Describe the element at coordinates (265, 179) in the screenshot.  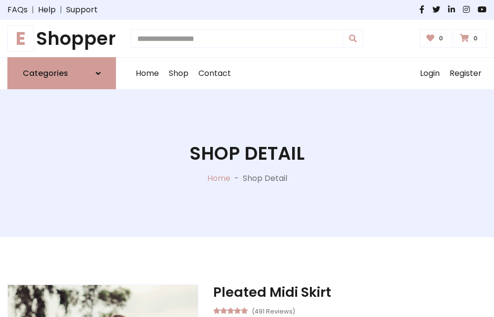
I see `p: Shop Detail` at that location.